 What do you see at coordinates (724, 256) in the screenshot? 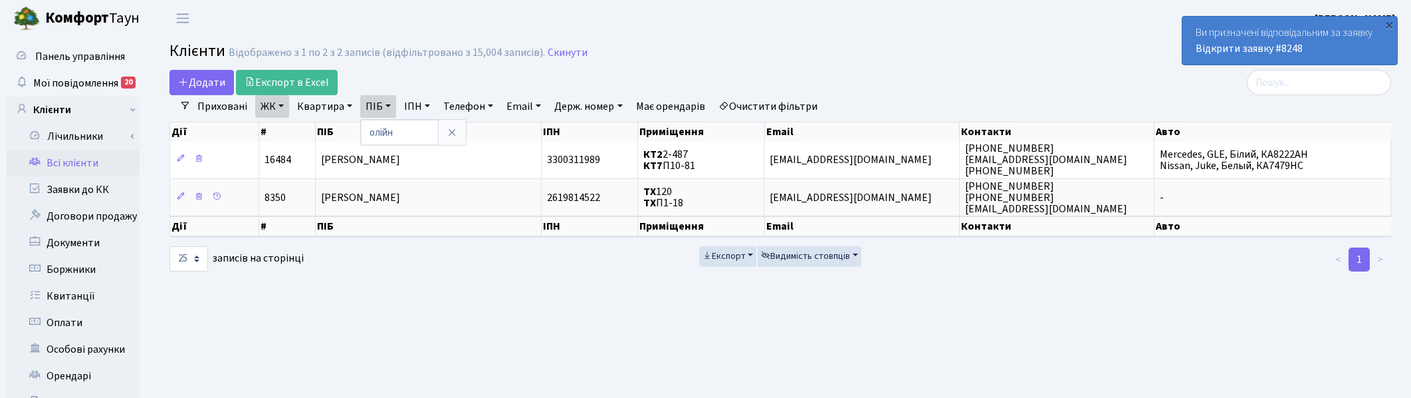
I see `span: Експорт` at bounding box center [724, 256].